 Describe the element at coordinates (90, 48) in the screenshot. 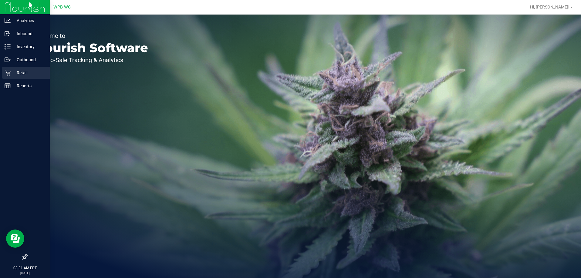

I see `p: Flourish Software` at that location.